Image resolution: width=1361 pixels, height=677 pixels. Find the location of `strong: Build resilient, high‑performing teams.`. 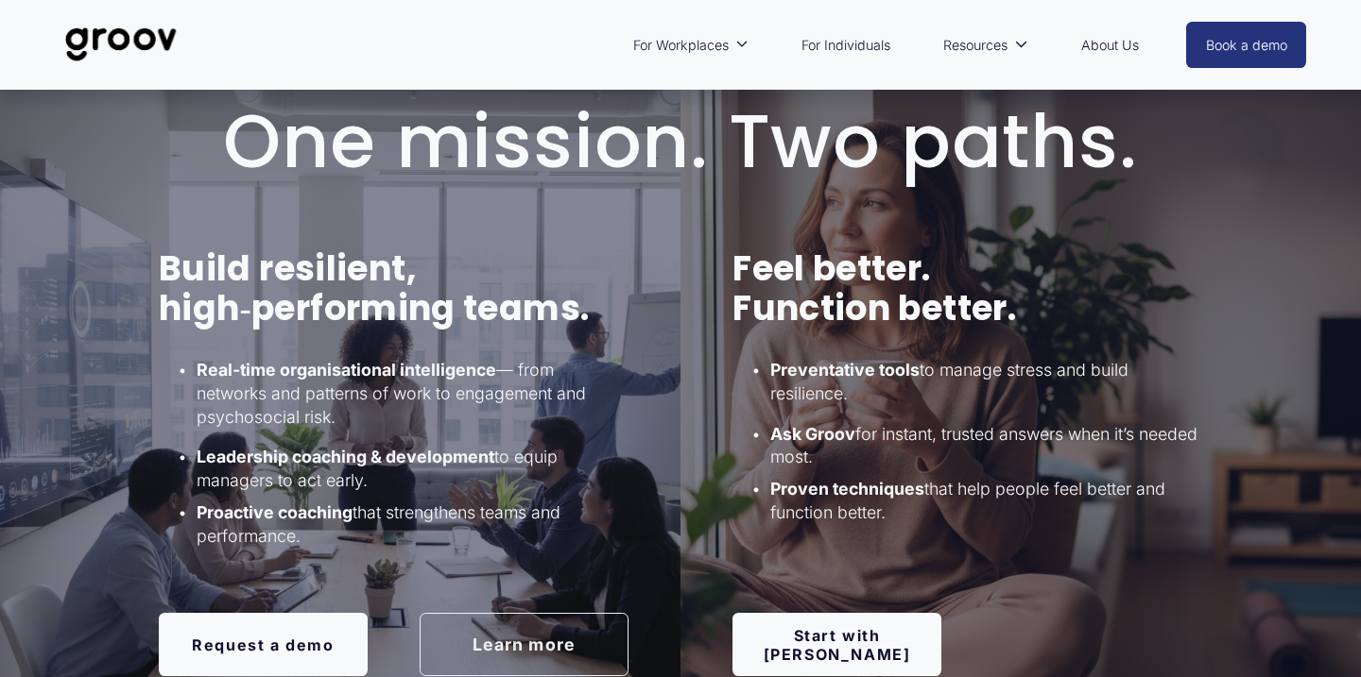

strong: Build resilient, high‑performing teams. is located at coordinates (373, 288).